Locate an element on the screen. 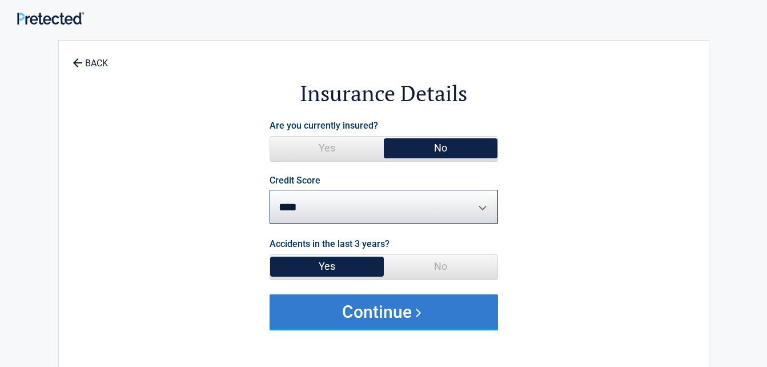 This screenshot has height=367, width=767. h2: Insurance Details is located at coordinates (384, 93).